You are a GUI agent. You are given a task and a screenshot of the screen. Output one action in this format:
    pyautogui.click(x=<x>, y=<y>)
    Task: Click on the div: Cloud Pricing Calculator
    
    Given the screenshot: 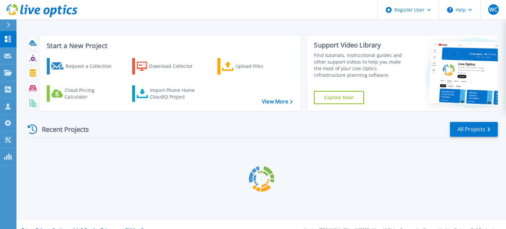 What is the action you would take?
    pyautogui.click(x=91, y=93)
    